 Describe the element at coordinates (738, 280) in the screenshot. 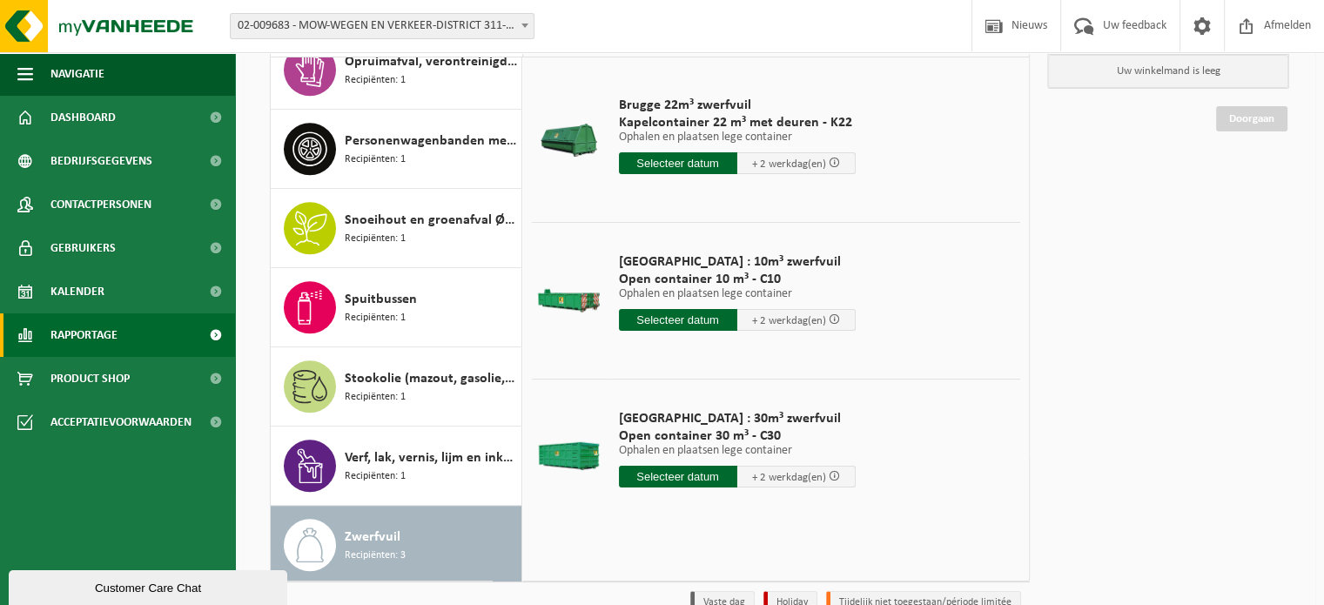

I see `span: Open container 10 m³ - C10` at that location.